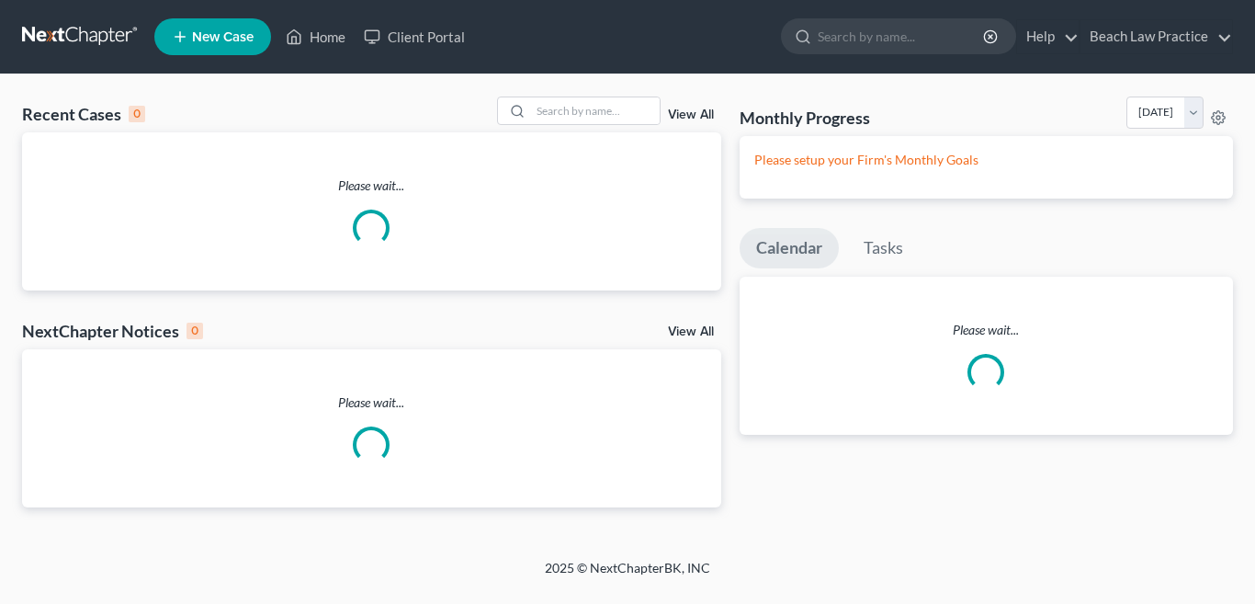 This screenshot has width=1255, height=604. What do you see at coordinates (315, 37) in the screenshot?
I see `a: Home` at bounding box center [315, 37].